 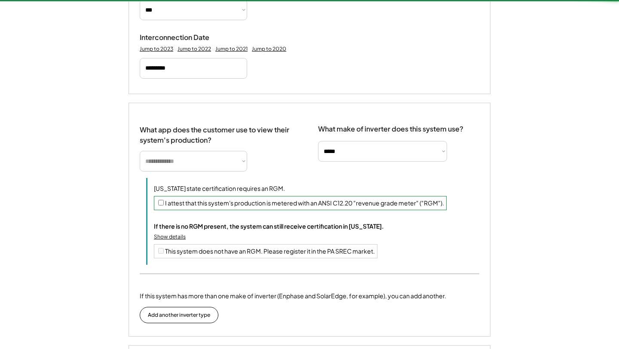 I want to click on div: If this system has more than one make of inverter (Enphase and SolarEdge, for example), you can a..., so click(x=293, y=296).